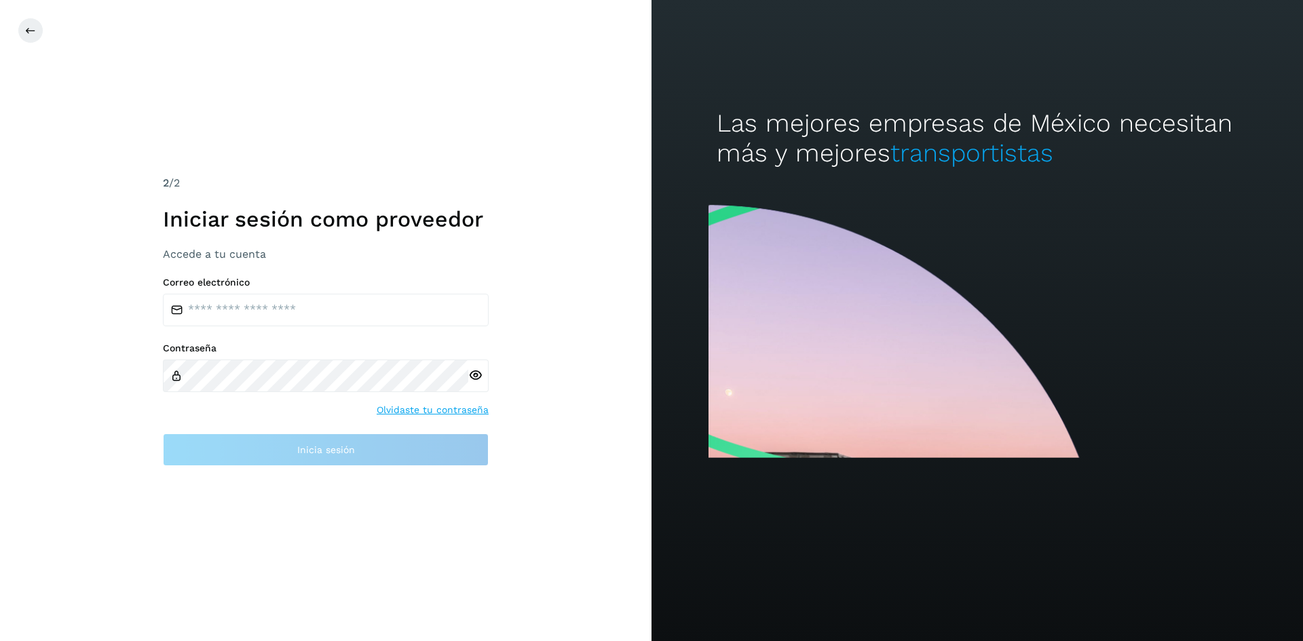  What do you see at coordinates (326, 450) in the screenshot?
I see `button: Inicia sesión` at bounding box center [326, 450].